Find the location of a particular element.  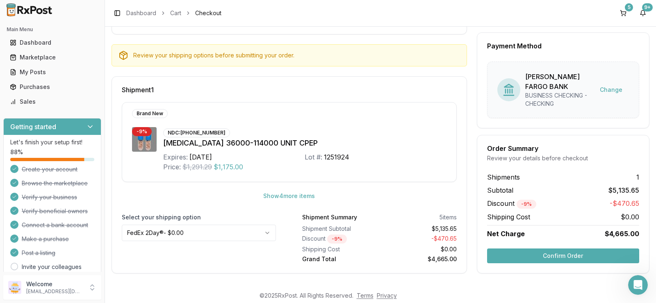

div: $0.00 is located at coordinates (420, 249).